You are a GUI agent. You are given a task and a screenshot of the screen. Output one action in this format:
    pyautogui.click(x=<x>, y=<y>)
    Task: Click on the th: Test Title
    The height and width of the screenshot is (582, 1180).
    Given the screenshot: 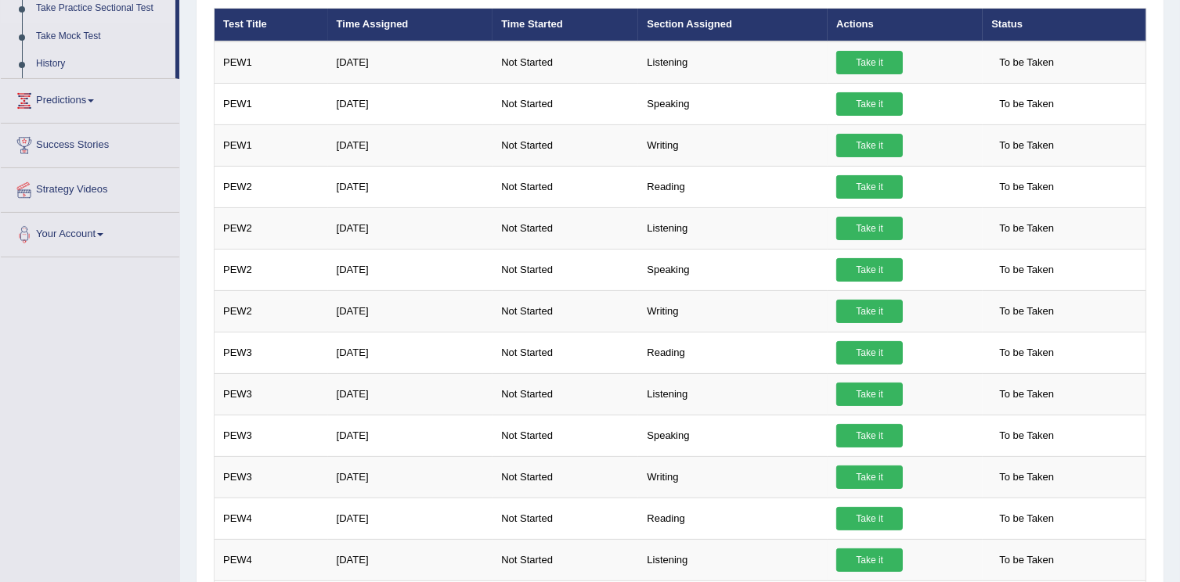 What is the action you would take?
    pyautogui.click(x=271, y=25)
    